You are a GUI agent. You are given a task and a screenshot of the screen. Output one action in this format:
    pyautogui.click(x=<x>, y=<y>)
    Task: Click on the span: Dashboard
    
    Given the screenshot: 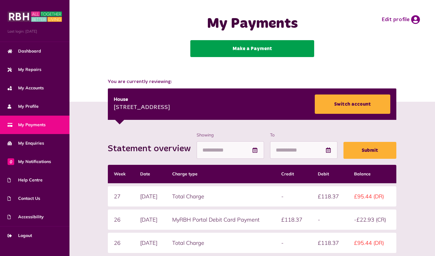 What is the action you would take?
    pyautogui.click(x=24, y=51)
    